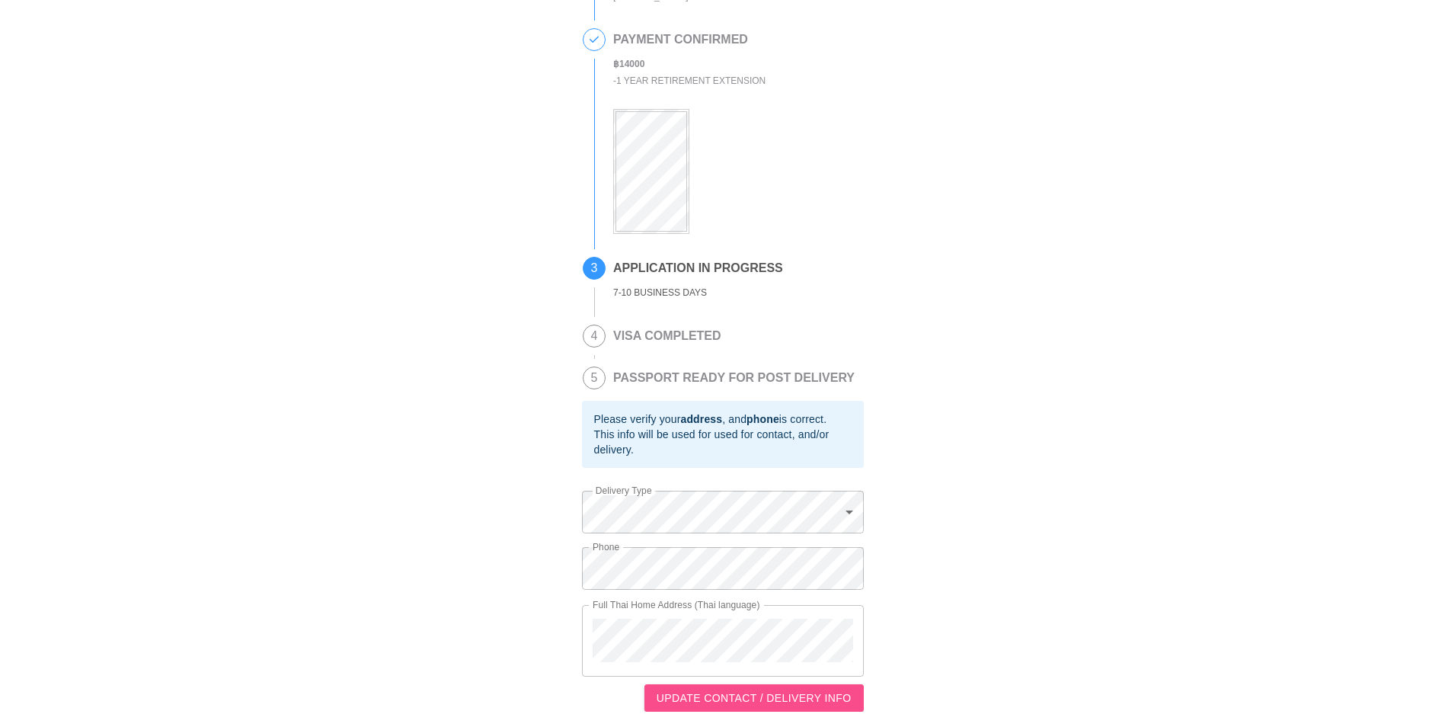  I want to click on div: - 1 Year Retirement Extension, so click(689, 81).